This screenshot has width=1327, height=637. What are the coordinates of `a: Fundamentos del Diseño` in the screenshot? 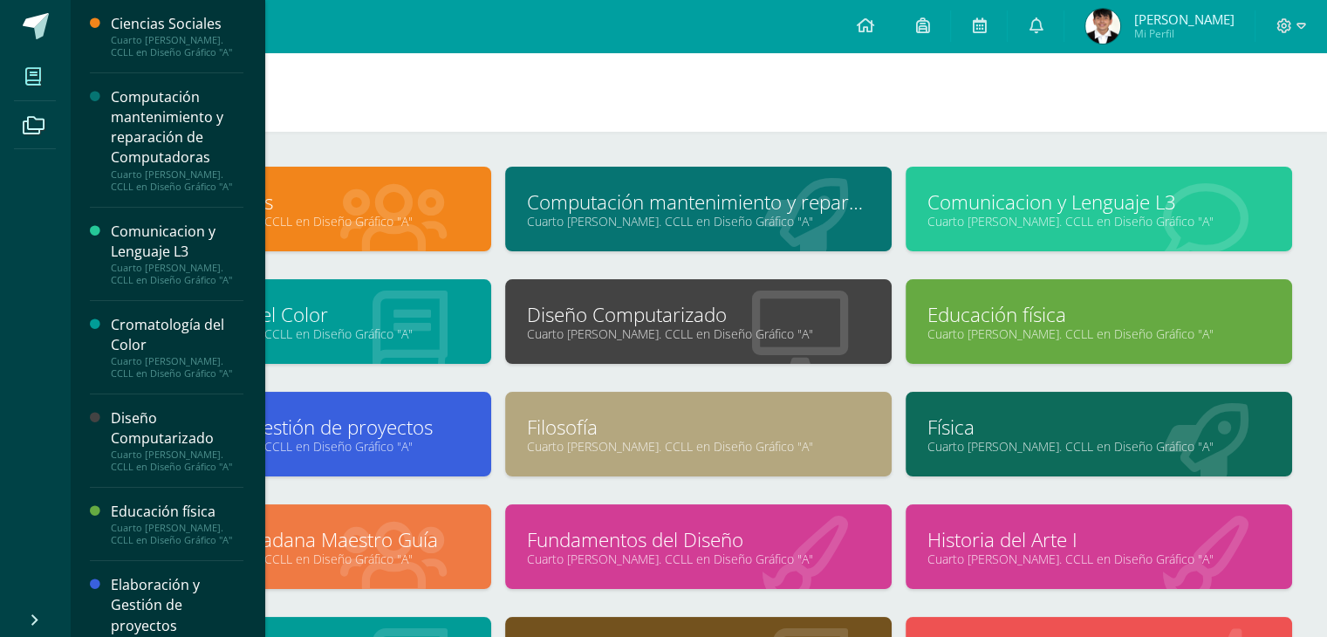 It's located at (698, 539).